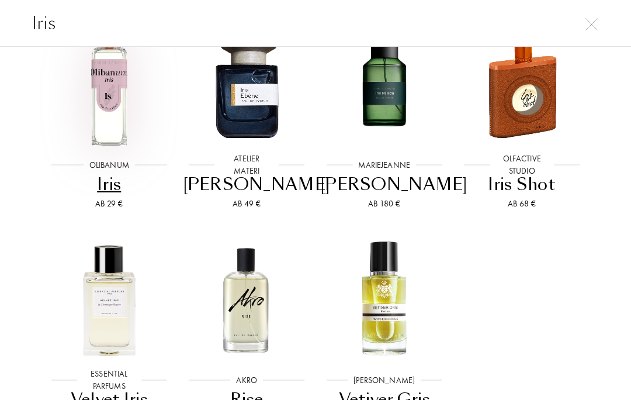 The image size is (631, 400). Describe the element at coordinates (109, 380) in the screenshot. I see `div: Essential Parfums` at that location.